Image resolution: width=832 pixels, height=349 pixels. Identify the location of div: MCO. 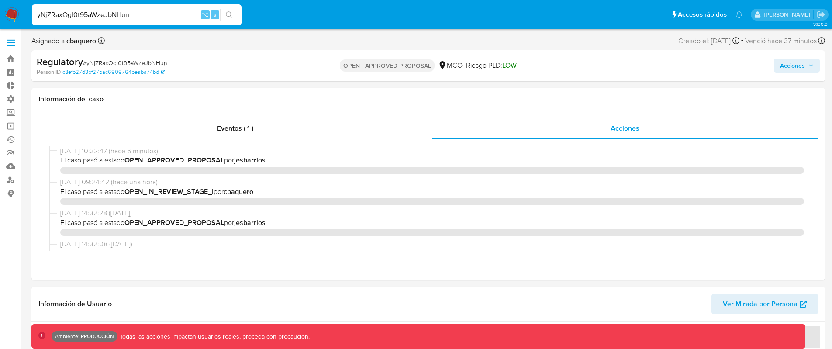
(450, 66).